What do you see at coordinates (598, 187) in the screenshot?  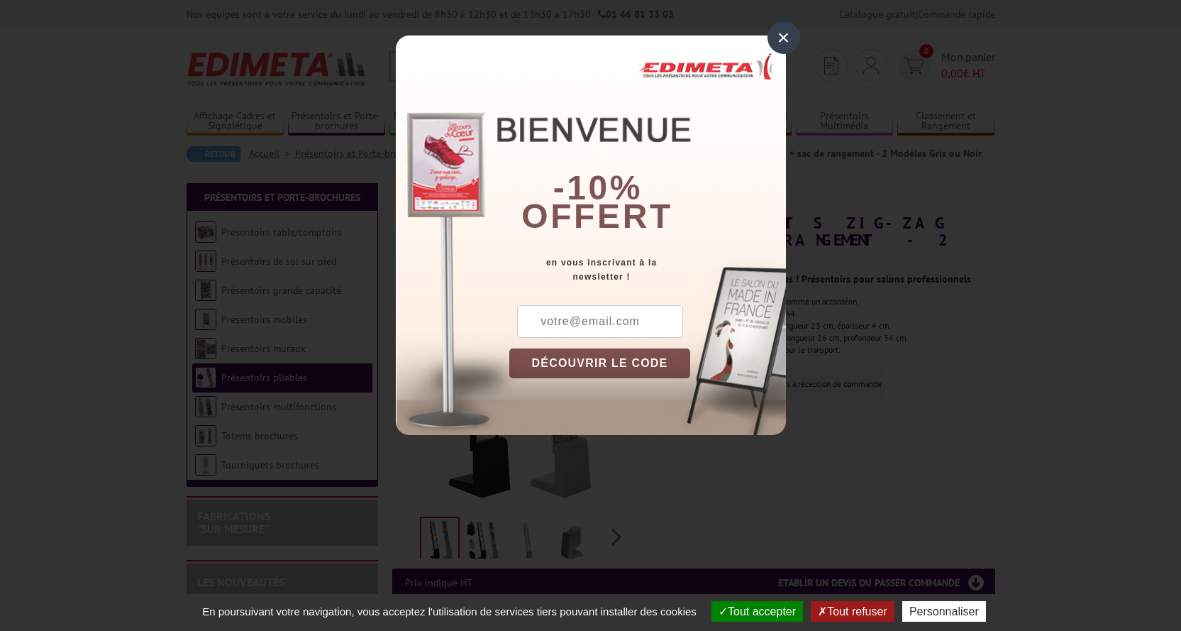 I see `b: -10%` at bounding box center [598, 187].